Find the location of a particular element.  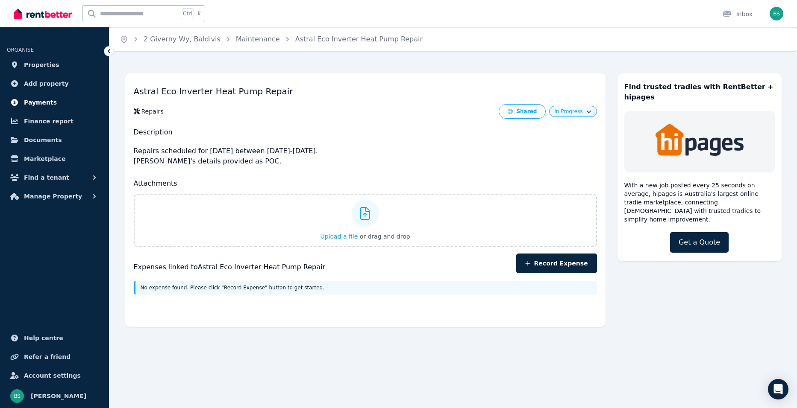

div: Shared is located at coordinates (526, 111).